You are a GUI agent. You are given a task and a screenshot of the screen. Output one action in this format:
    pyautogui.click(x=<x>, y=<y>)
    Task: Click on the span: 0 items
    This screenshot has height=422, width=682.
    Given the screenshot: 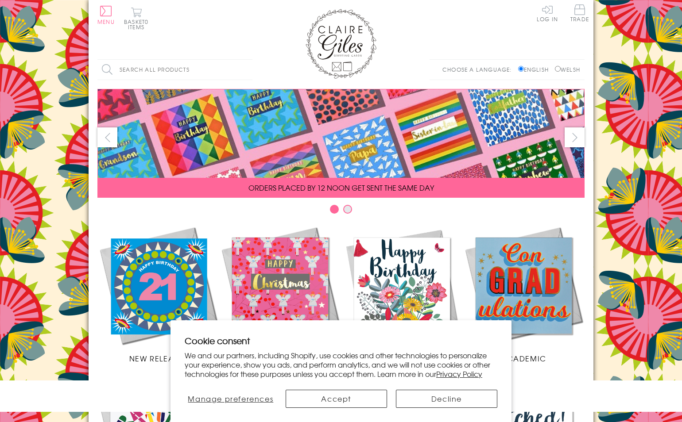 What is the action you would take?
    pyautogui.click(x=138, y=24)
    